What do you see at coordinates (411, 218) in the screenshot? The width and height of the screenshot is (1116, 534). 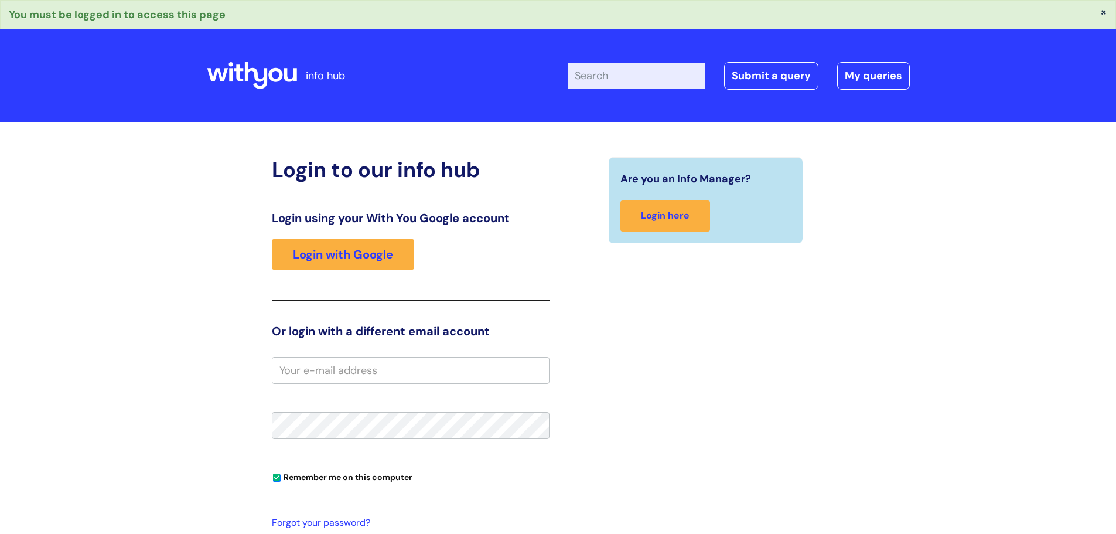 I see `h3: Login using your With You Google account` at bounding box center [411, 218].